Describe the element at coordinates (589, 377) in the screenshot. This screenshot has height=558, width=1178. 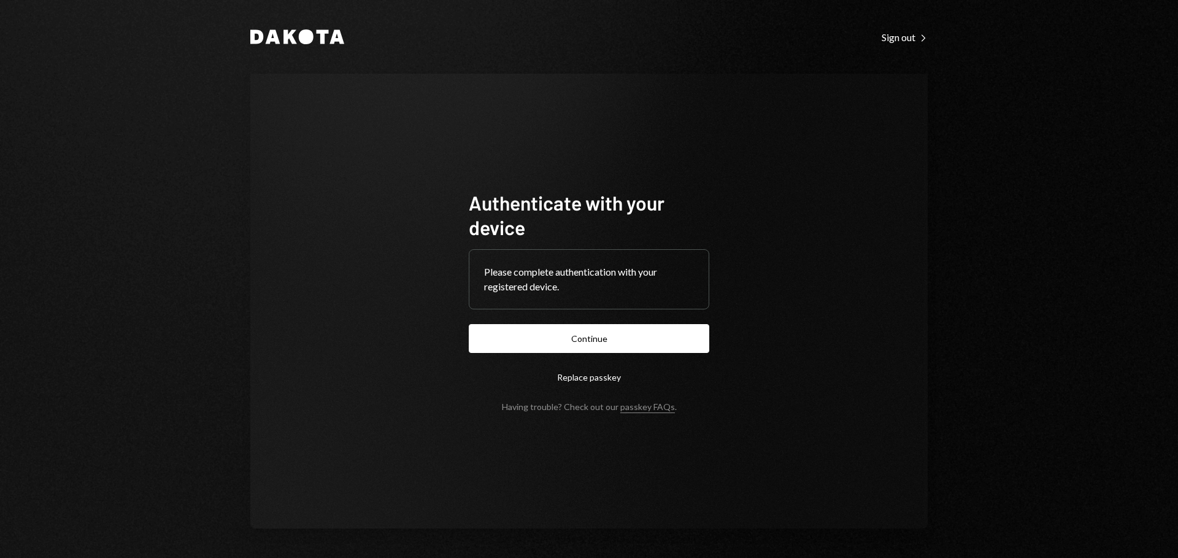
I see `button: Replace passkey` at that location.